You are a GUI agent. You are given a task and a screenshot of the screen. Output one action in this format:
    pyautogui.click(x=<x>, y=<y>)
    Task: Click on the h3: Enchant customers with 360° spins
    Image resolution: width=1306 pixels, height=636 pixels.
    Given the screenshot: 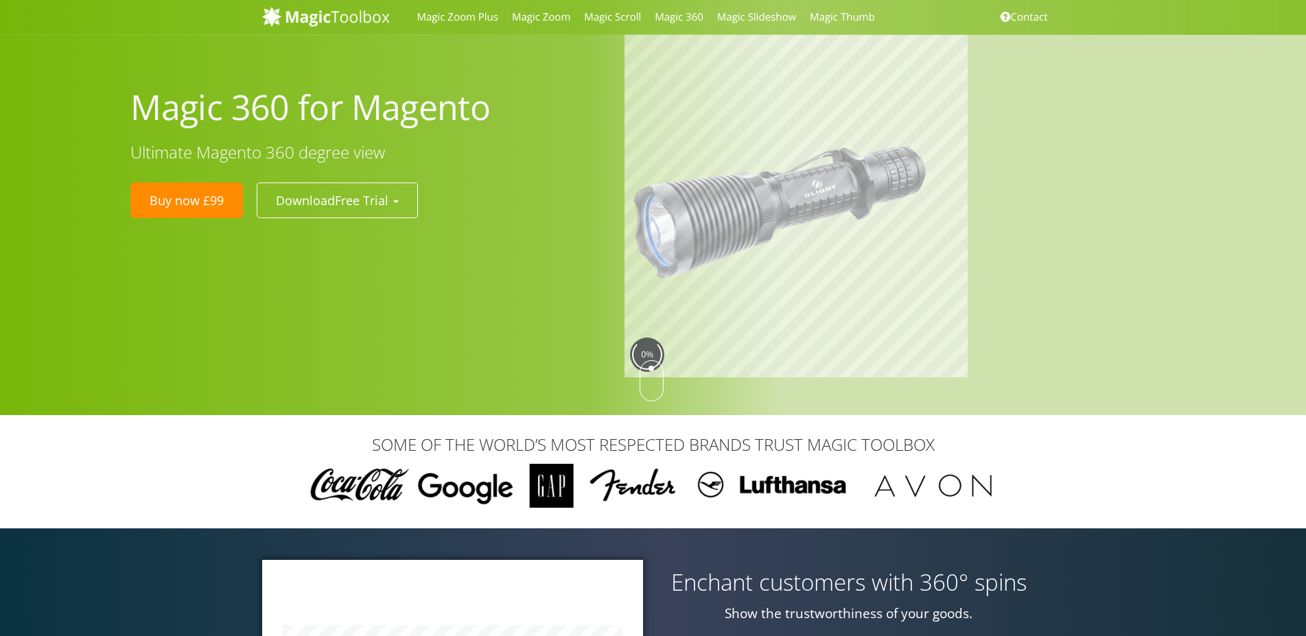 What is the action you would take?
    pyautogui.click(x=849, y=583)
    